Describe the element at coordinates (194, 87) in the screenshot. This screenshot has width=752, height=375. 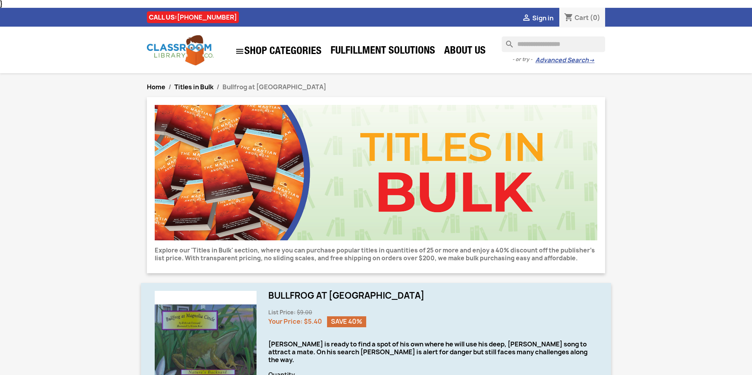
I see `span: Titles in Bulk` at that location.